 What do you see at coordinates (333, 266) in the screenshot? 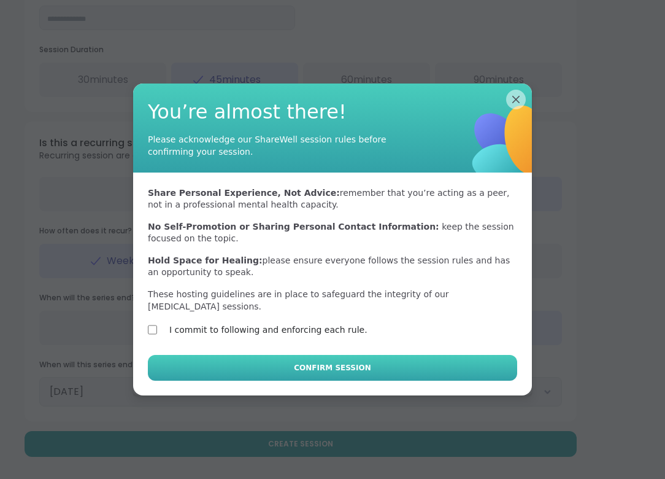
I see `p: please ensure everyone follows the session rules and has an opportunity to speak.` at bounding box center [333, 266].